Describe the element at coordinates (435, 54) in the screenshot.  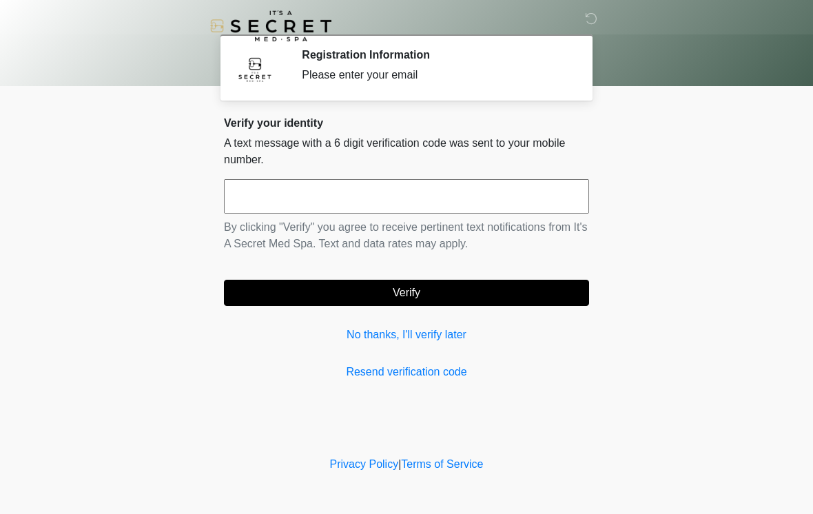
I see `h2: Registration Information` at that location.